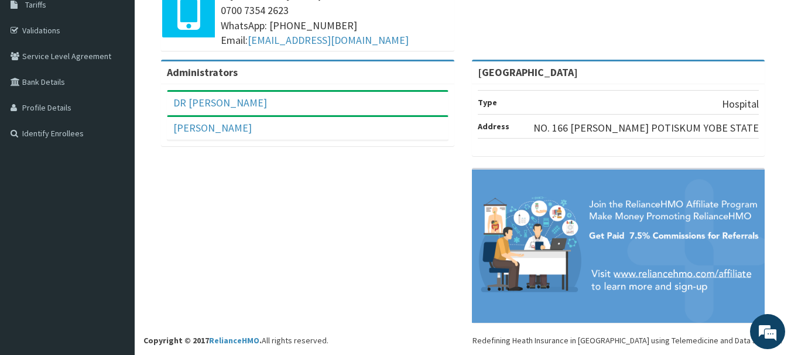 This screenshot has height=355, width=791. I want to click on p: Hospital, so click(740, 104).